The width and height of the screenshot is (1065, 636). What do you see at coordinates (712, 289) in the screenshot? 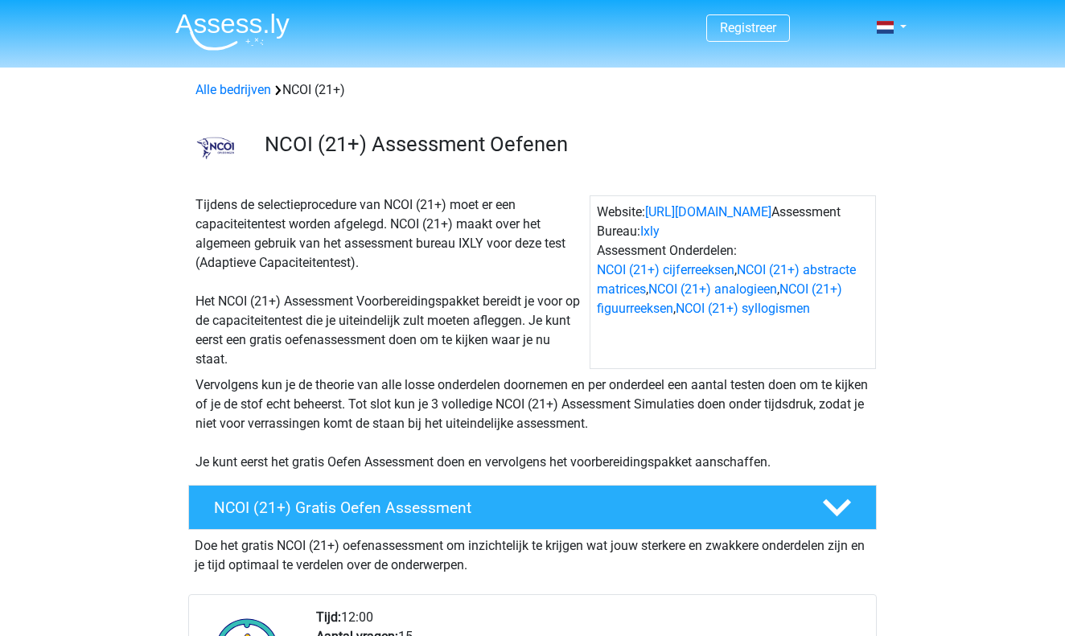
I see `a: NCOI (21+) analogieen` at bounding box center [712, 289].